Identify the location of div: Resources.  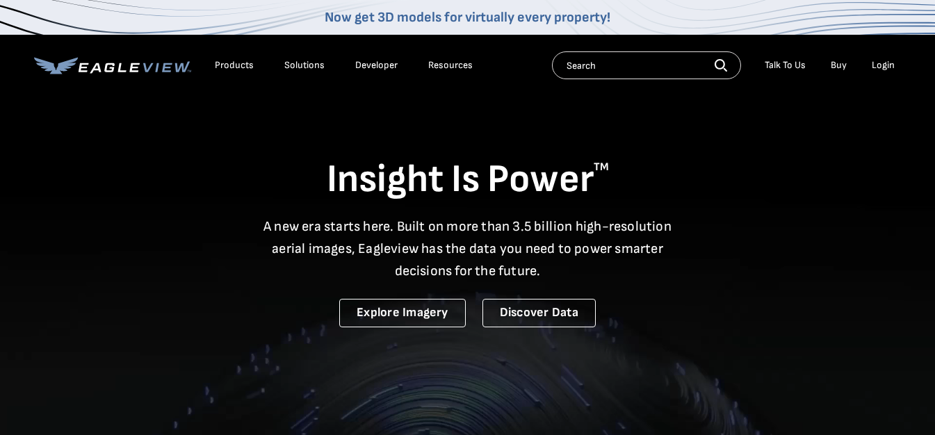
(450, 65).